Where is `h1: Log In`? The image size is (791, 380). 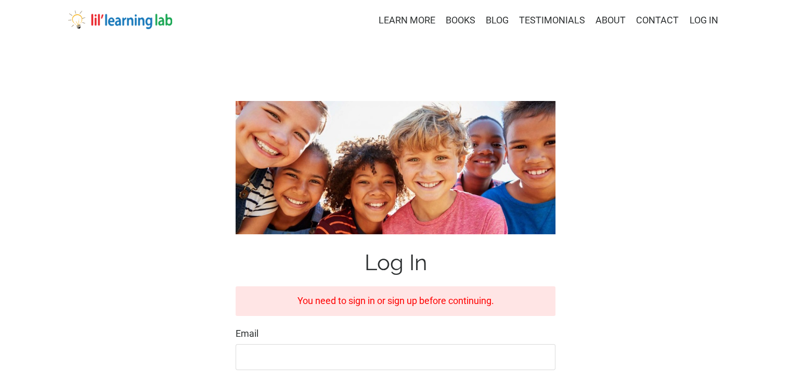 h1: Log In is located at coordinates (395, 263).